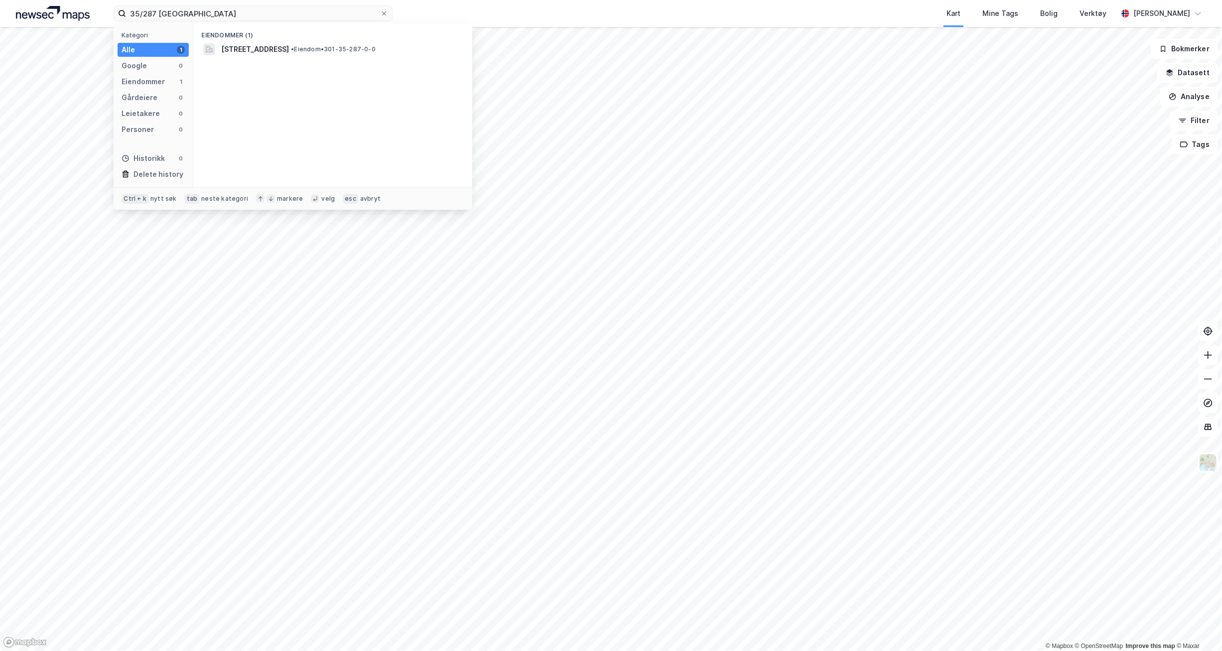  What do you see at coordinates (1150, 646) in the screenshot?
I see `a: Improve this map` at bounding box center [1150, 646].